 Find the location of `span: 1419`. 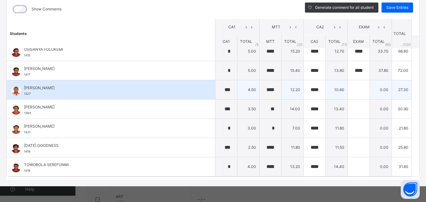

span: 1419 is located at coordinates (27, 171).